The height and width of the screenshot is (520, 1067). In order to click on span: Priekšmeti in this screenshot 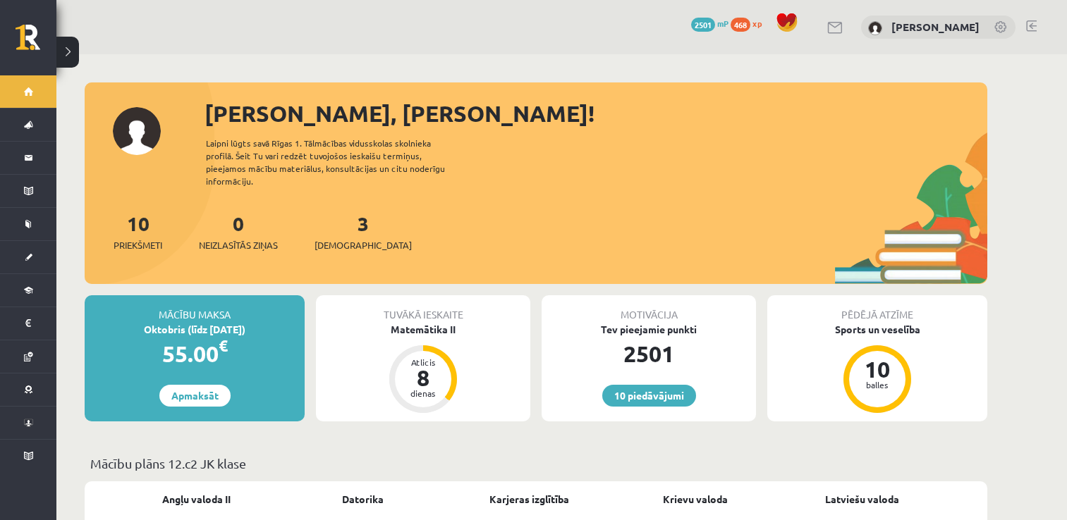, I will do `click(138, 245)`.